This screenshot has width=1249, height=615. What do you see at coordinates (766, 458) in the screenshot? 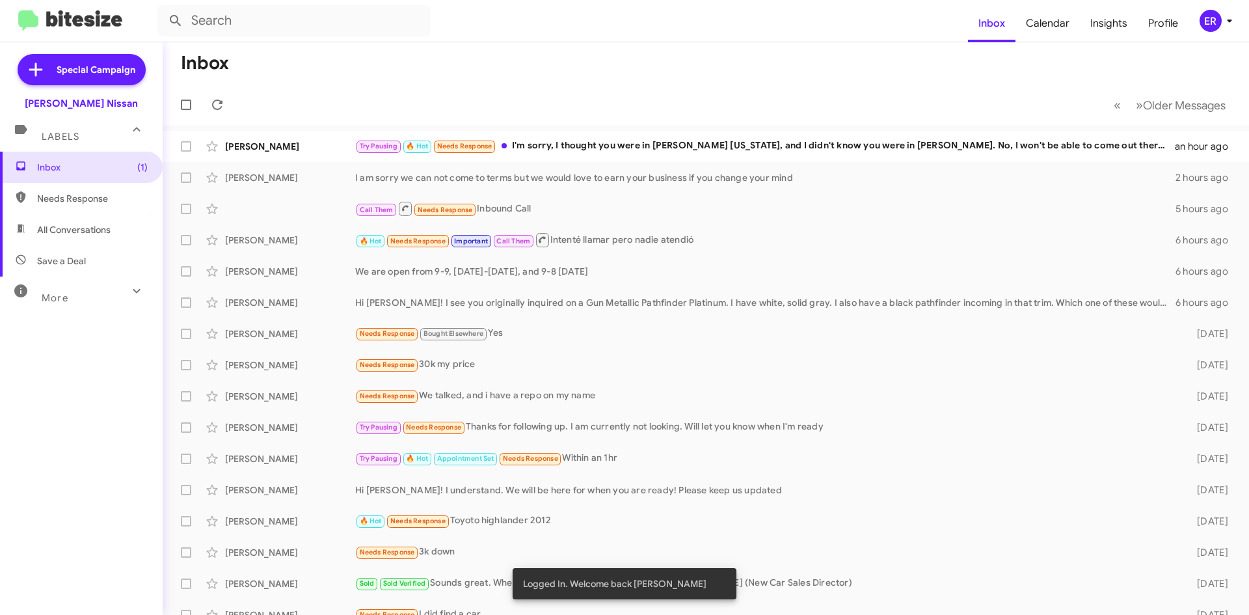
I see `div: Within an 1hr` at bounding box center [766, 458].